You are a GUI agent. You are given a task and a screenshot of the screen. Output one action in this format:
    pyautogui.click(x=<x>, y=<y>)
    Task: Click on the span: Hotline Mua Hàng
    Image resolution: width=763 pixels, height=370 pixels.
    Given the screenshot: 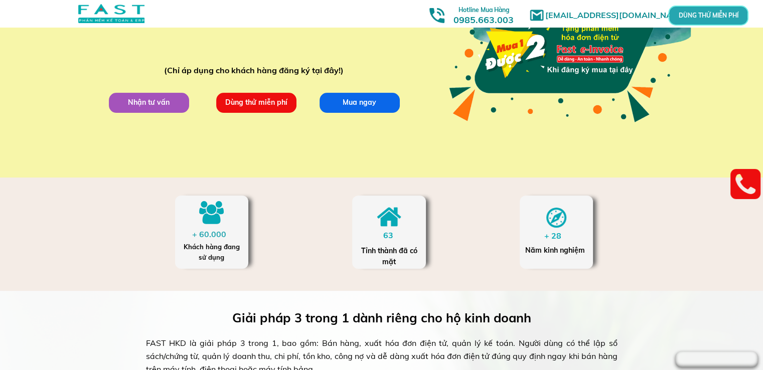 What is the action you would take?
    pyautogui.click(x=483, y=10)
    